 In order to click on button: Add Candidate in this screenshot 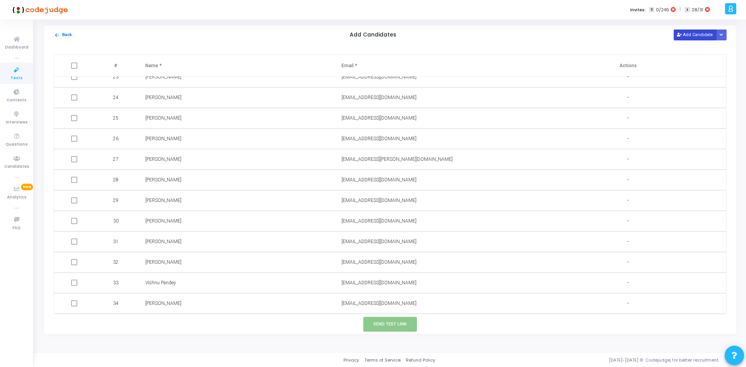, I will do `click(695, 35)`.